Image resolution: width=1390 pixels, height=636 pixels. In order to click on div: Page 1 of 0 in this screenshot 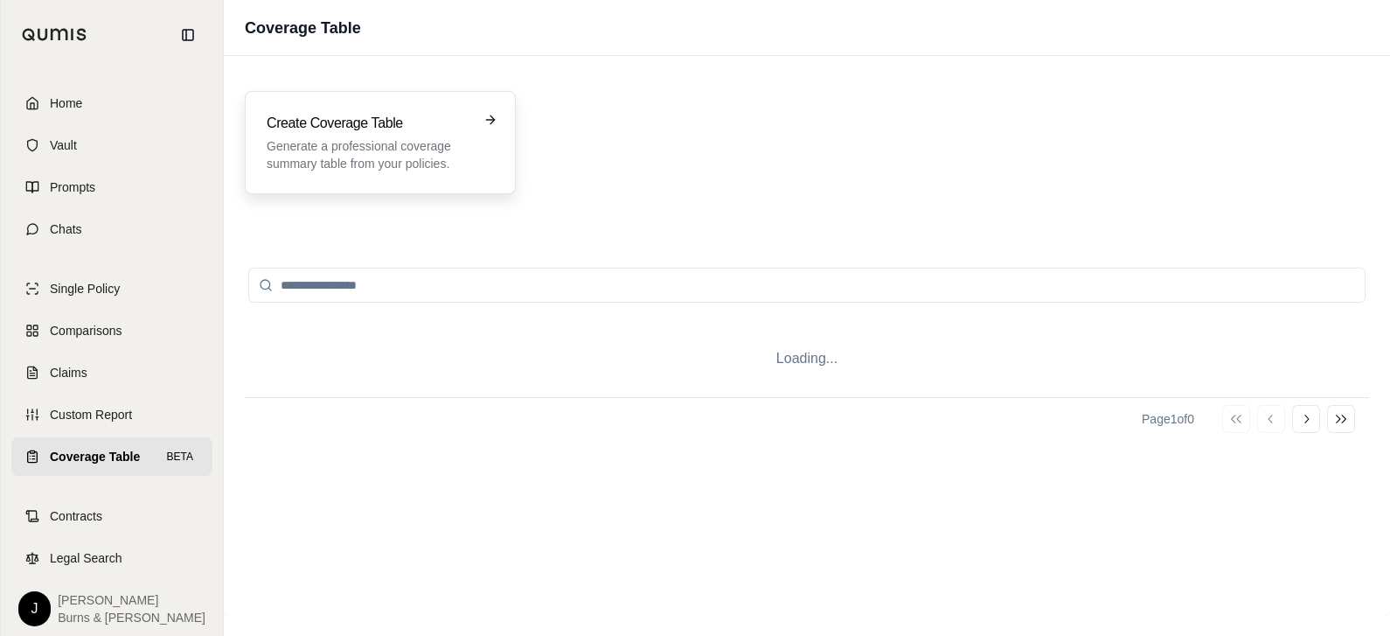, I will do `click(1168, 419)`.